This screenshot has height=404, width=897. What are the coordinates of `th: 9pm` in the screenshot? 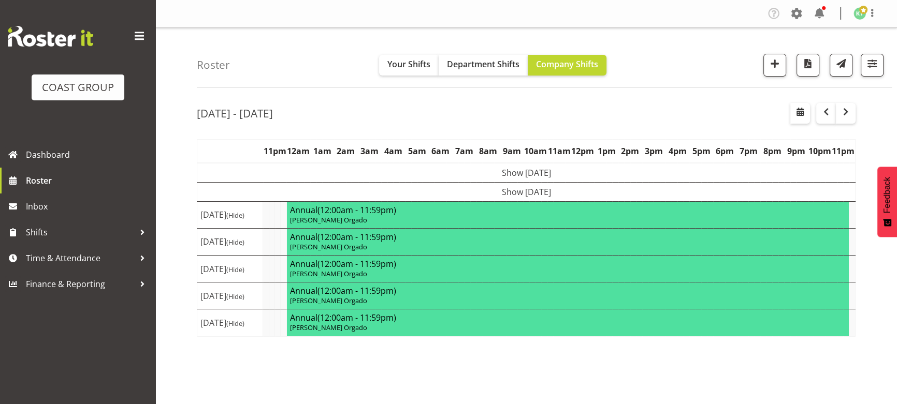 It's located at (796, 151).